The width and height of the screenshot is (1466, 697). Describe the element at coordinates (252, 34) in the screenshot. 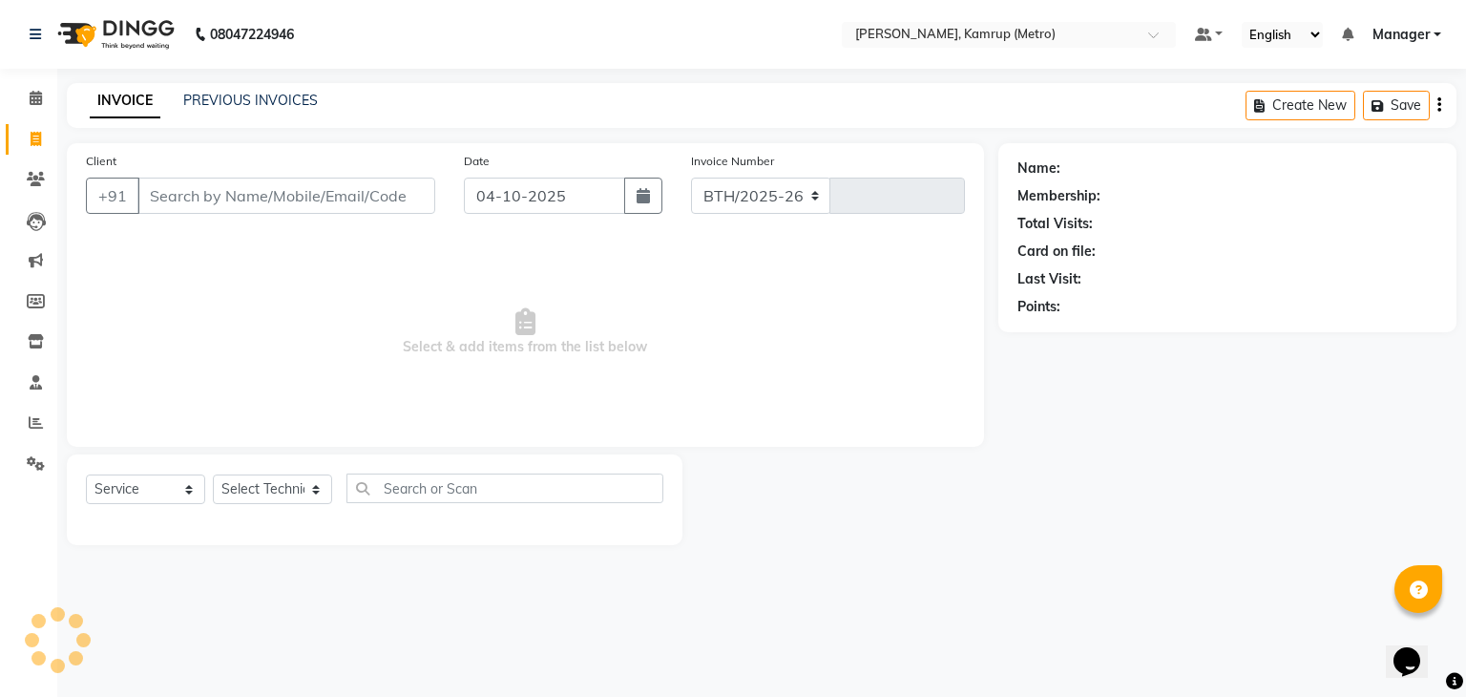

I see `b: 08047224946` at that location.